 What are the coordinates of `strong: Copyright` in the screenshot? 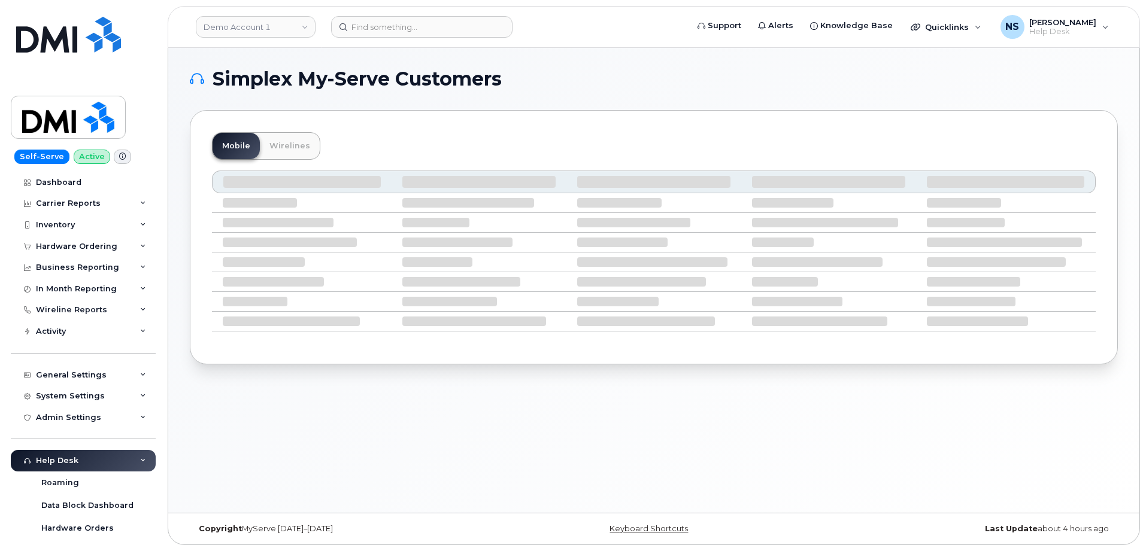 It's located at (220, 528).